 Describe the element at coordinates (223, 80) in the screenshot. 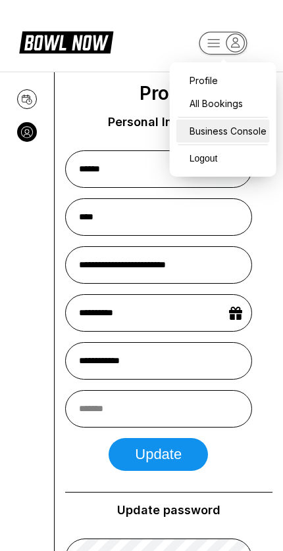

I see `a: Profile` at that location.